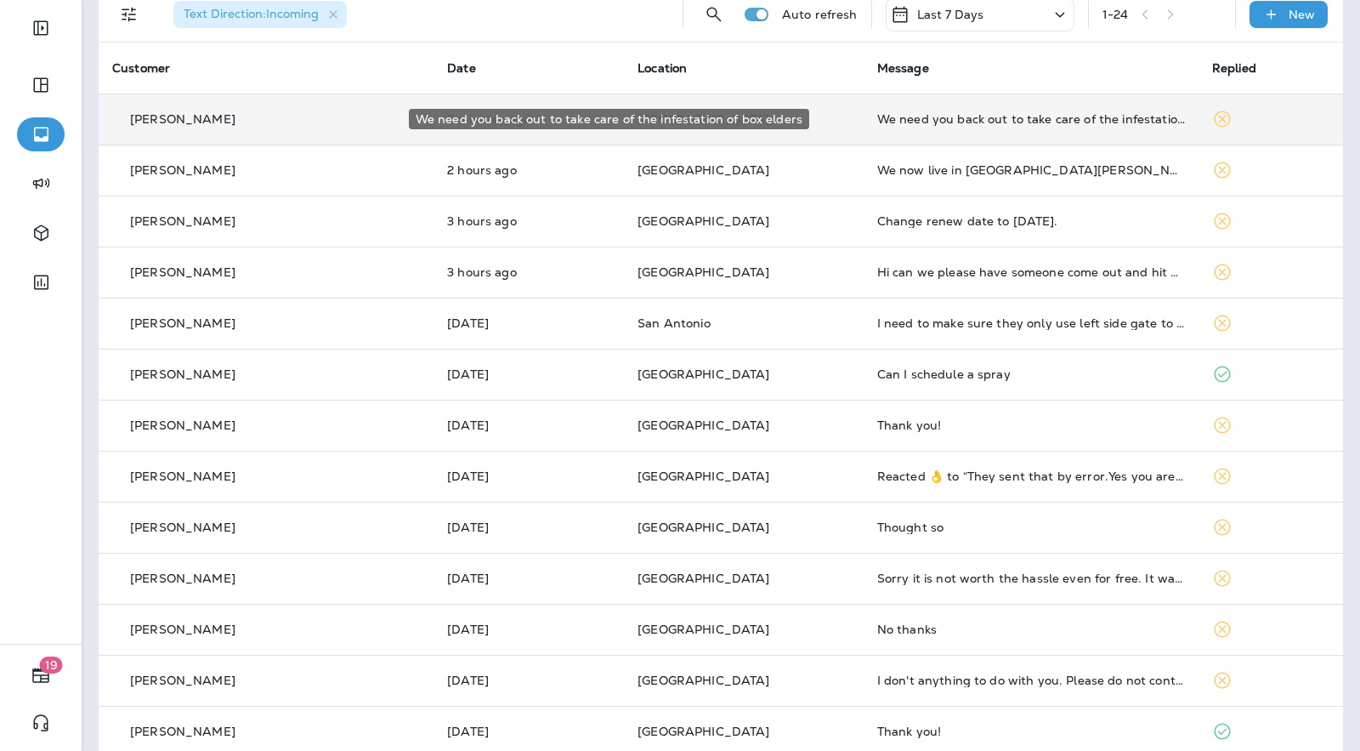  What do you see at coordinates (1031, 170) in the screenshot?
I see `div: We now live in St Paul. Got a phone message that service is/was done. I should not be billed for ...` at bounding box center [1031, 170].